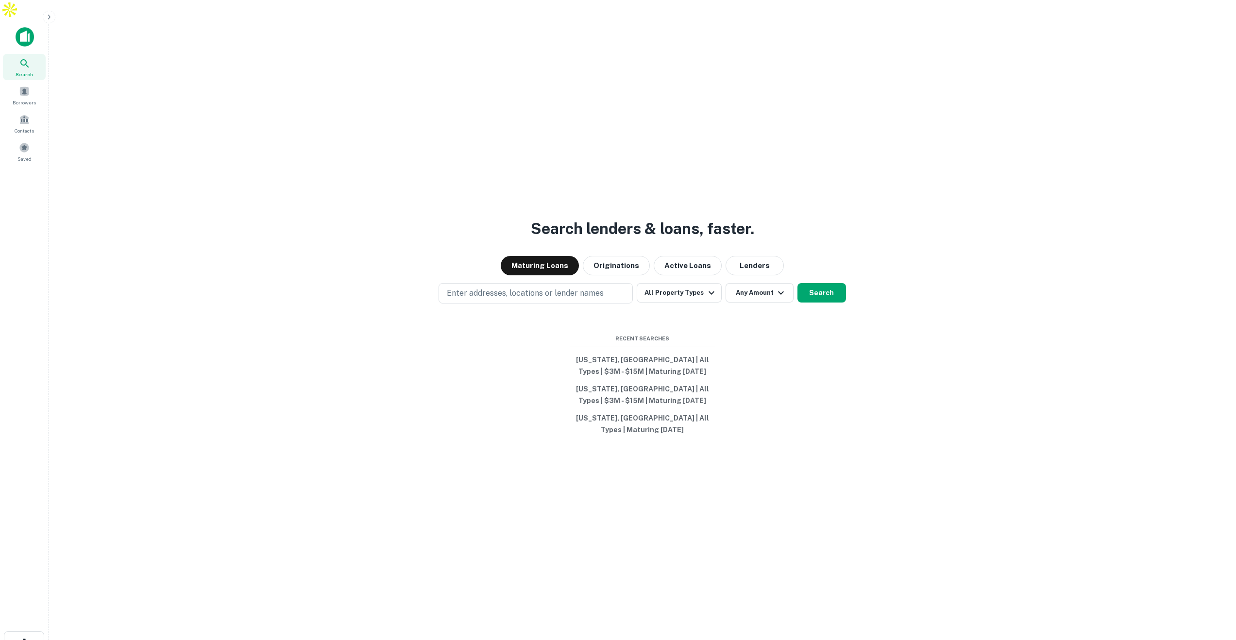  I want to click on div: Borrowers, so click(24, 95).